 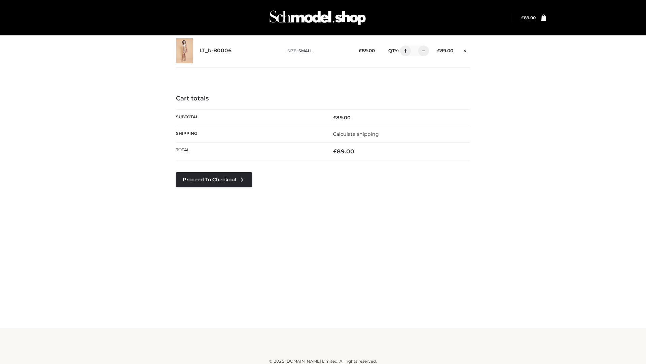 I want to click on p: size :, so click(x=318, y=51).